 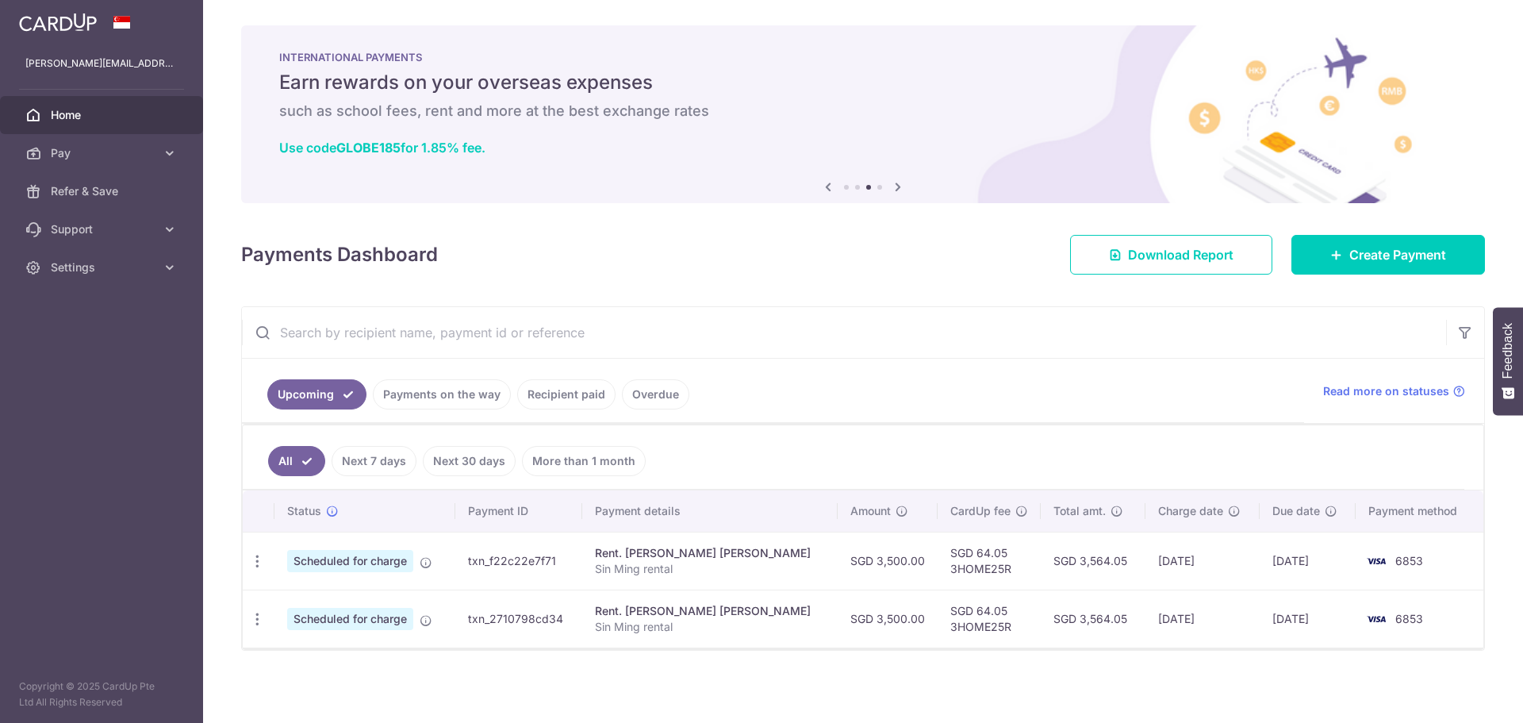 What do you see at coordinates (374, 461) in the screenshot?
I see `a: Next 7 days` at bounding box center [374, 461].